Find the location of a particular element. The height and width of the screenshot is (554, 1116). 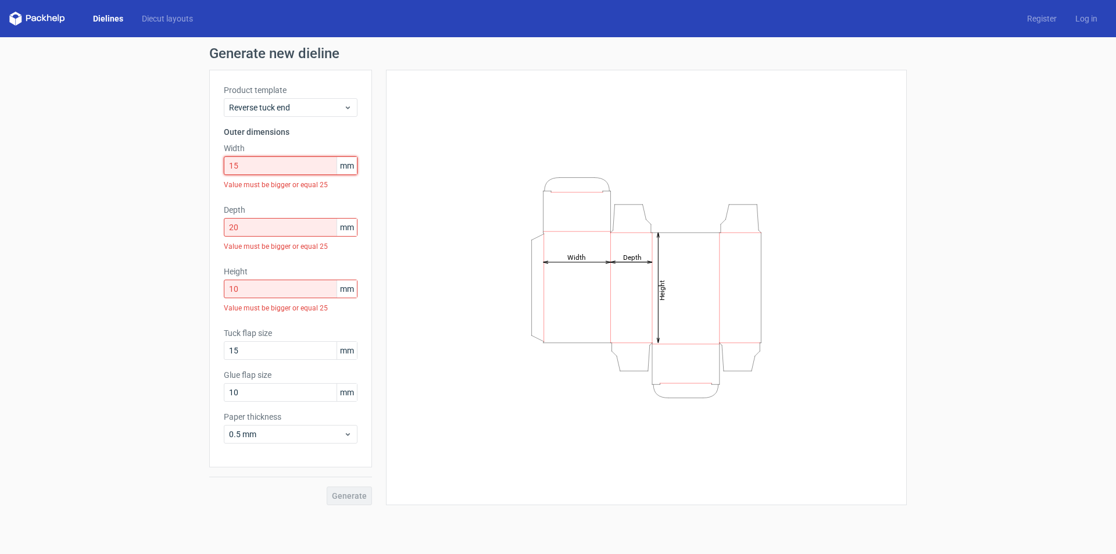

label: Depth is located at coordinates (291, 210).